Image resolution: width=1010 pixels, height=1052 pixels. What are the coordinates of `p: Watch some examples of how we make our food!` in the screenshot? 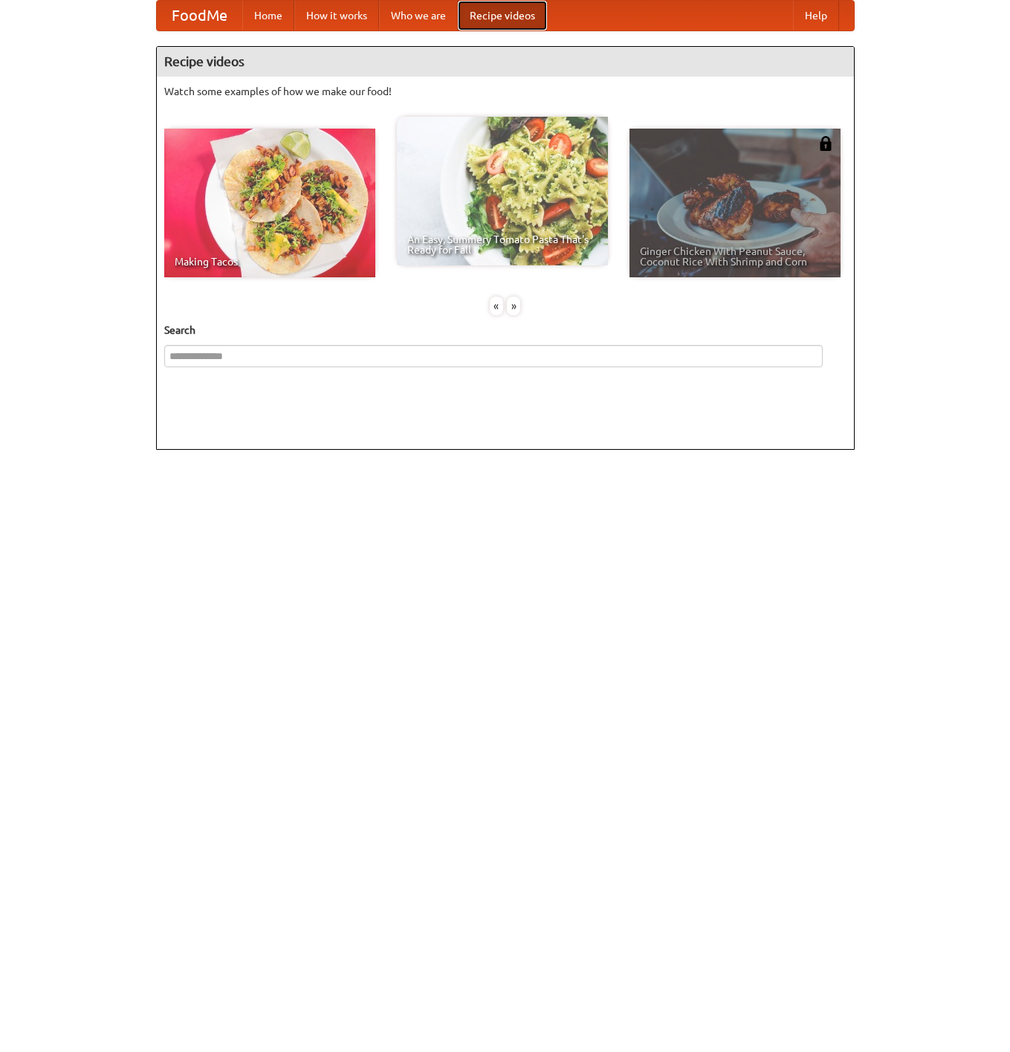 It's located at (506, 91).